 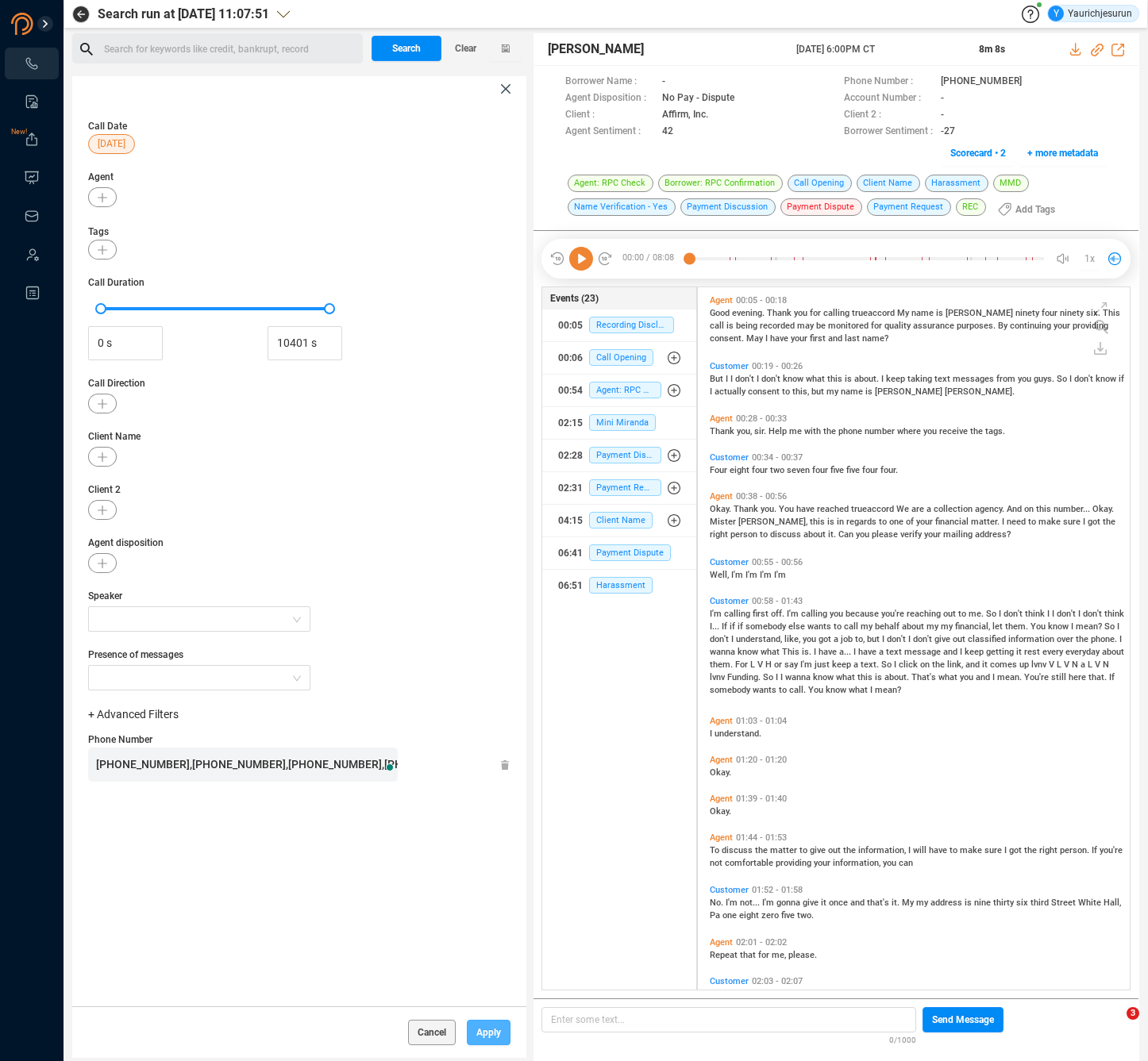 I want to click on span: We, so click(x=903, y=508).